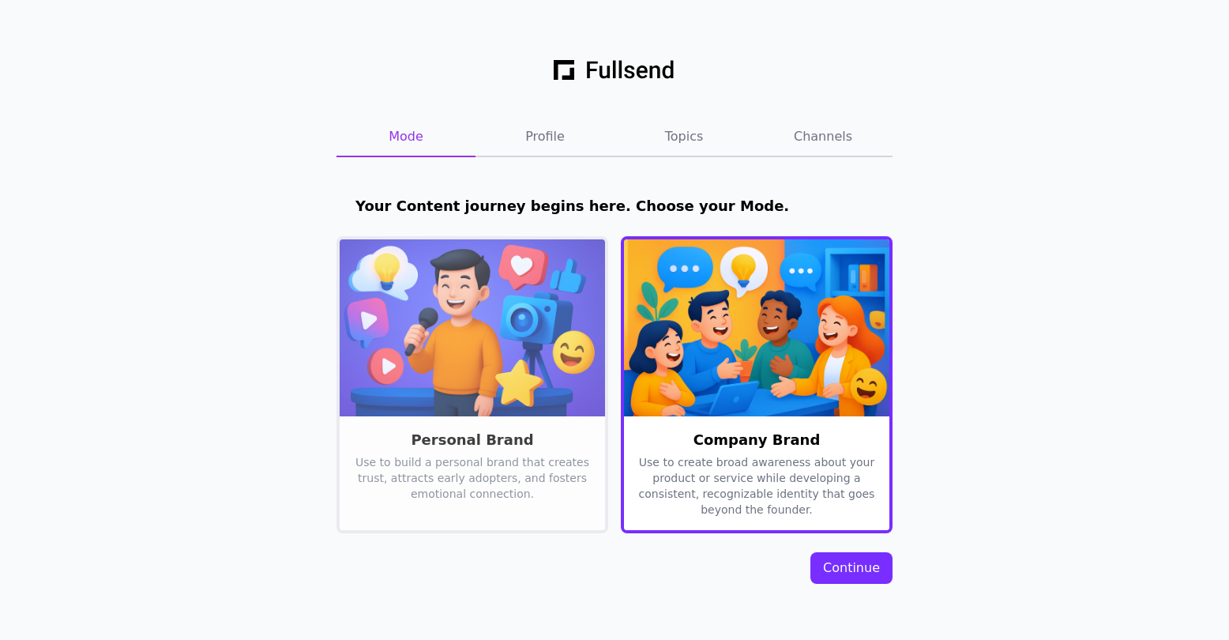  I want to click on img: Team Illustration, so click(757, 328).